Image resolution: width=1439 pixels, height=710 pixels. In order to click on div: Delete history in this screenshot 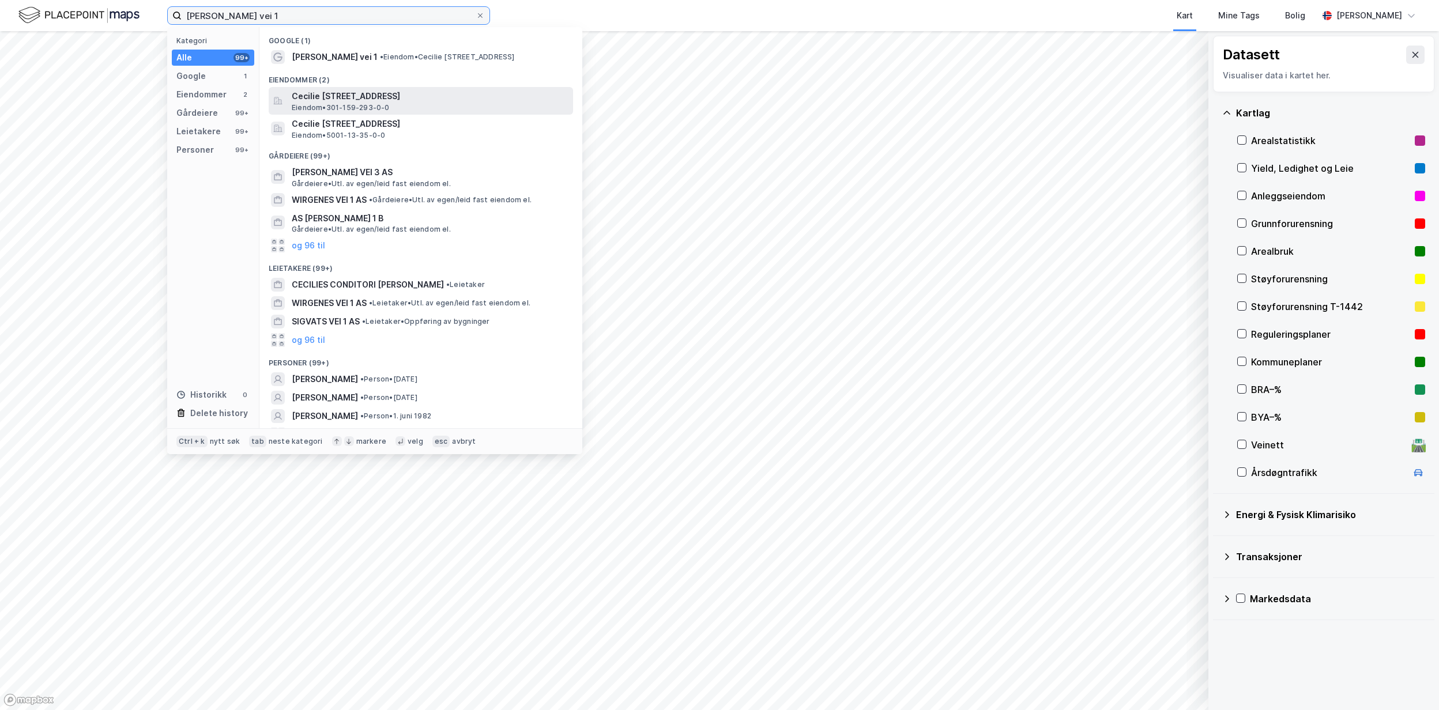, I will do `click(219, 413)`.